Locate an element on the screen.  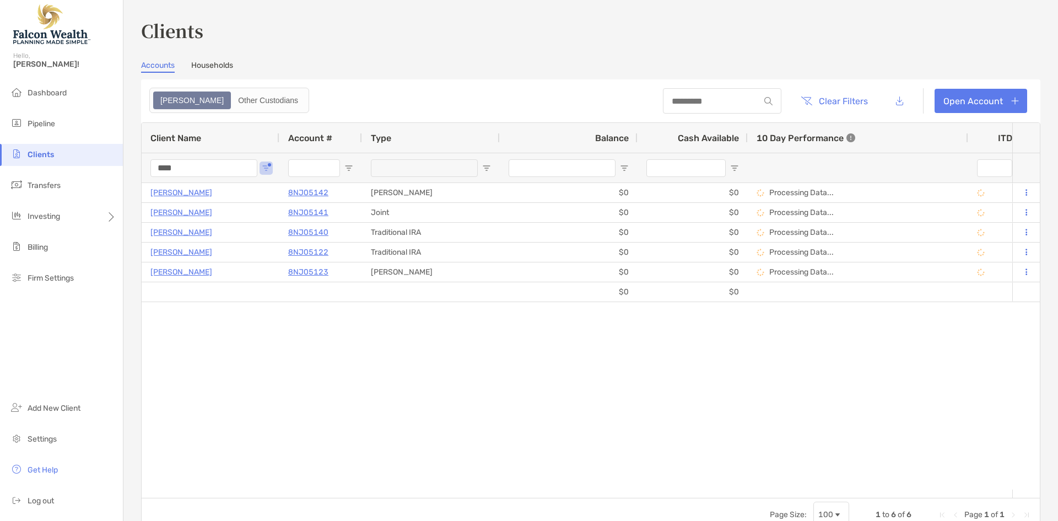
div: ITD is located at coordinates (1012, 138).